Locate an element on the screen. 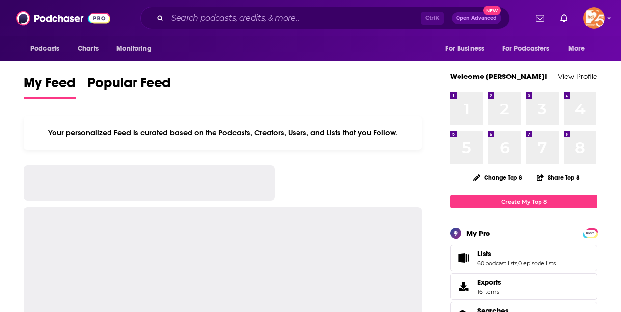 The height and width of the screenshot is (312, 621). a: Exports is located at coordinates (524, 287).